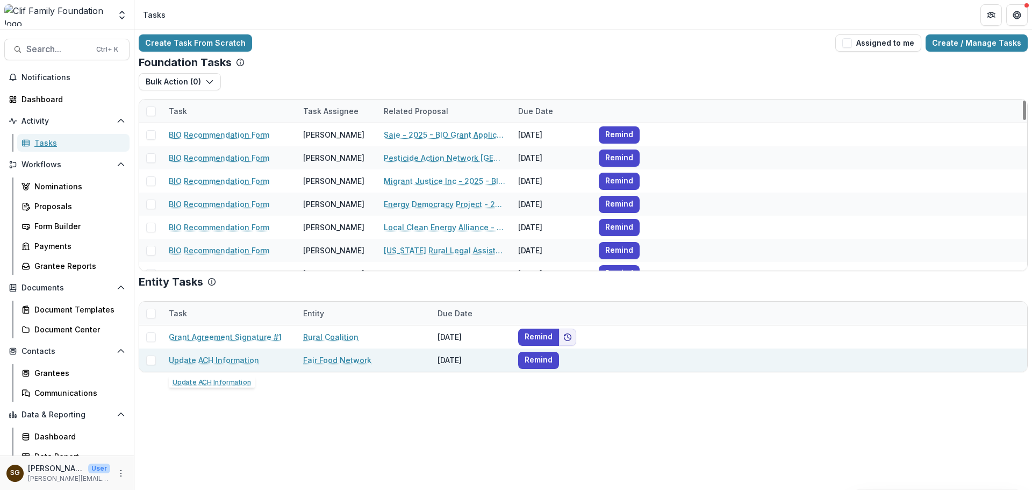 This screenshot has height=490, width=1032. Describe the element at coordinates (107, 49) in the screenshot. I see `div: Ctrl + K` at that location.